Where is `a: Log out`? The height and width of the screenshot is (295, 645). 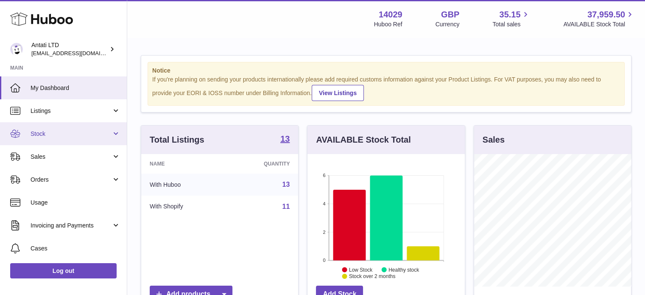 a: Log out is located at coordinates (63, 270).